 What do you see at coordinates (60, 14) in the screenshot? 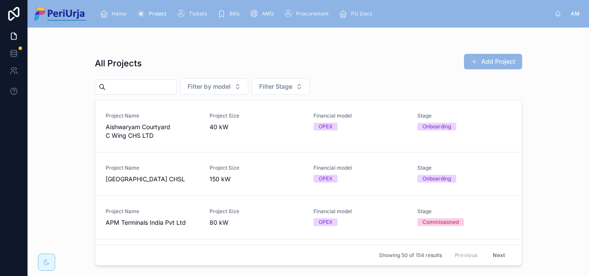
I see `img: App logo` at bounding box center [60, 14].